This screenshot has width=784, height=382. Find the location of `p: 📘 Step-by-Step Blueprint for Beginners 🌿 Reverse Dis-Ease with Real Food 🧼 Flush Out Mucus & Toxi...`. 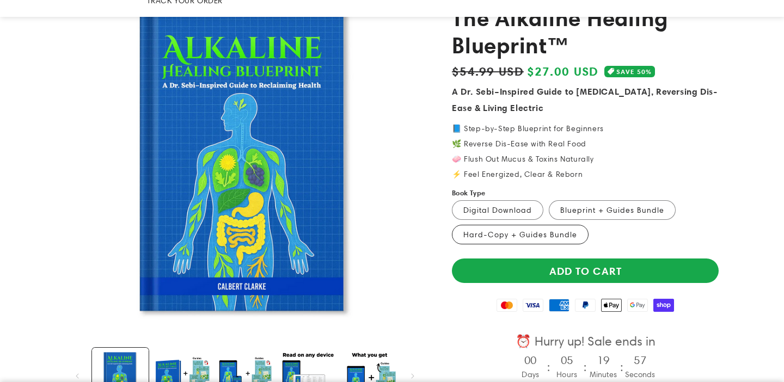

p: 📘 Step-by-Step Blueprint for Beginners 🌿 Reverse Dis-Ease with Real Food 🧼 Flush Out Mucus & Toxi... is located at coordinates (585, 151).